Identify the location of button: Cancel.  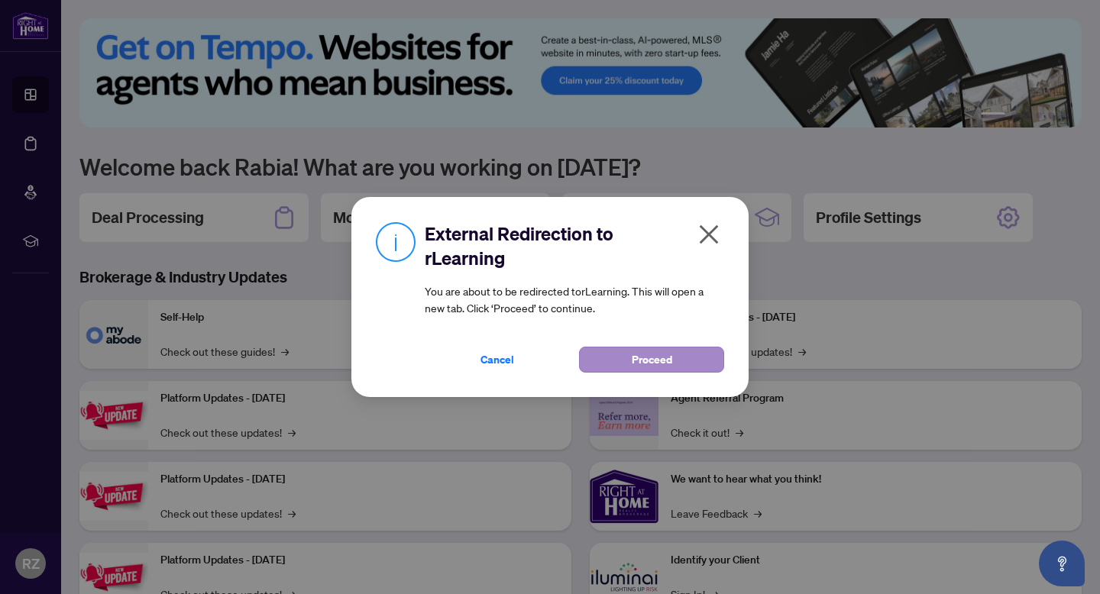
(497, 360).